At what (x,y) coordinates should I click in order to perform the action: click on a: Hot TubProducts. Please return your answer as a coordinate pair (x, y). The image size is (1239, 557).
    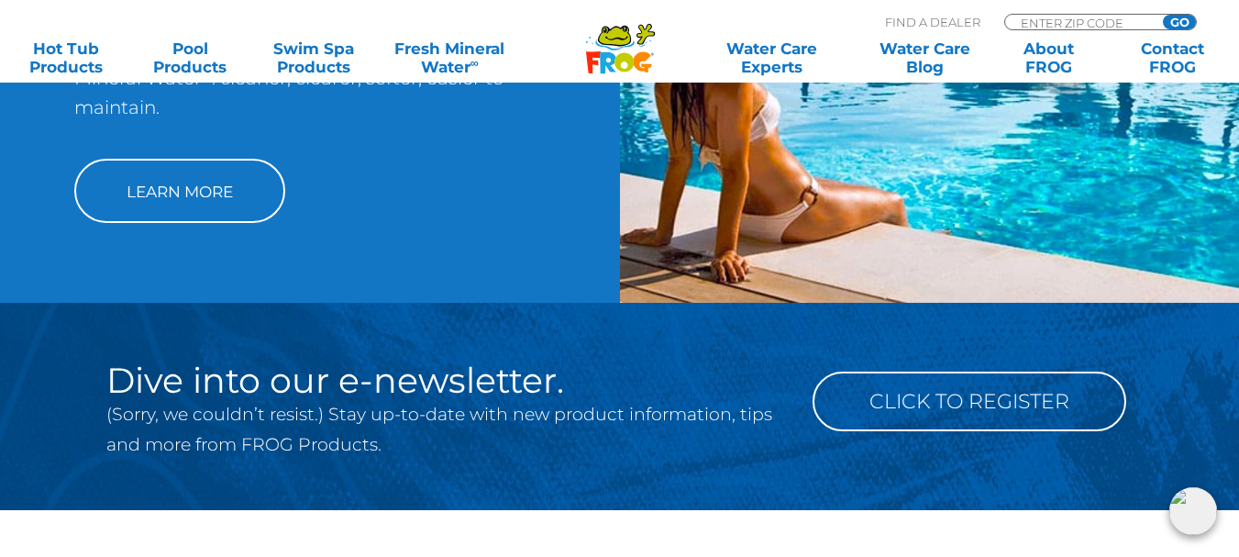
    Looking at the image, I should click on (66, 58).